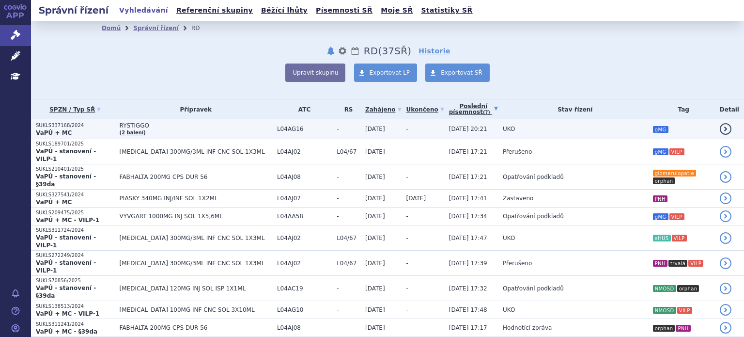  I want to click on button: nastavení, so click(342, 51).